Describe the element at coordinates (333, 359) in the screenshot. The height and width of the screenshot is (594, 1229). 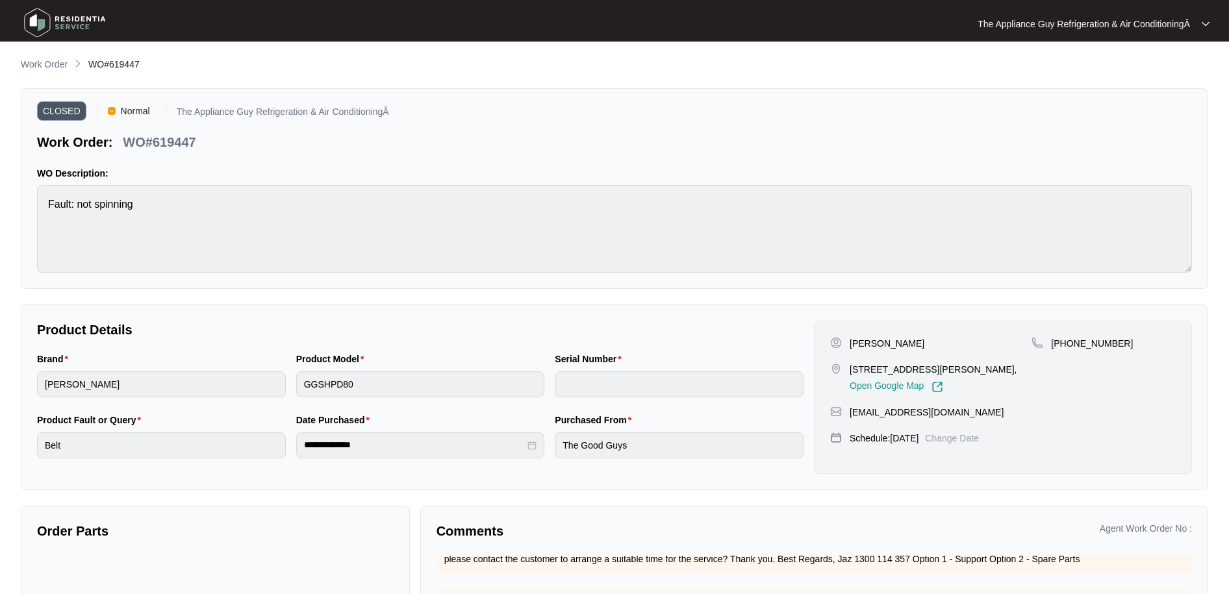
I see `label: Product Model` at that location.